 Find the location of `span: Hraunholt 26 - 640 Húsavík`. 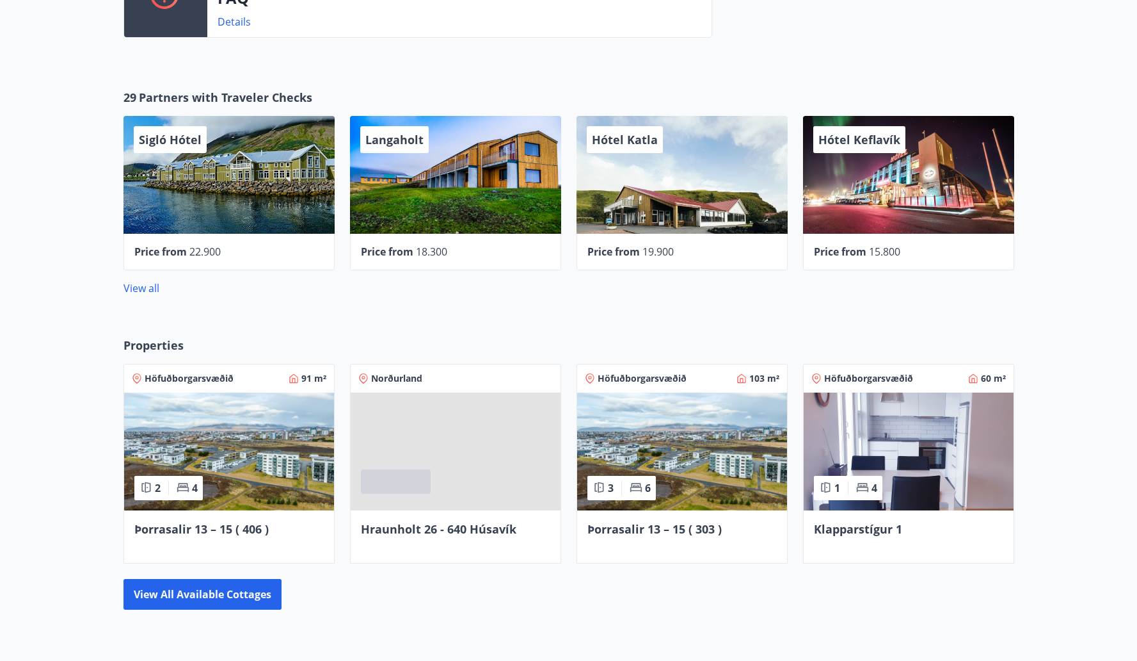

span: Hraunholt 26 - 640 Húsavík is located at coordinates (438, 529).